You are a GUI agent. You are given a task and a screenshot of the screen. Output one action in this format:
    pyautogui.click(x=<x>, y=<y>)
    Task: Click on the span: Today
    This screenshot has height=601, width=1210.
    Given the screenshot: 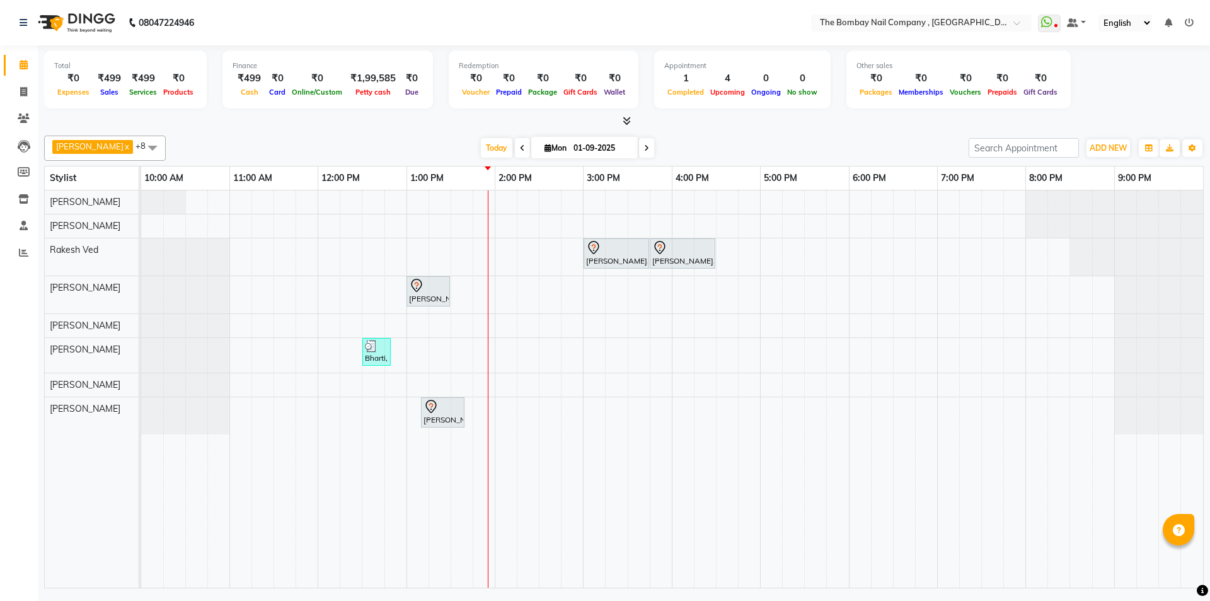 What is the action you would take?
    pyautogui.click(x=497, y=148)
    